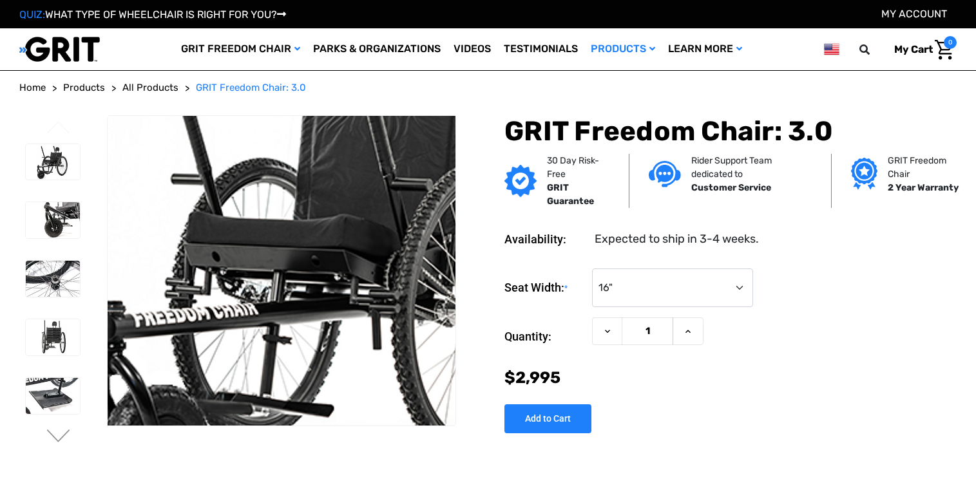 The image size is (976, 477). What do you see at coordinates (251, 88) in the screenshot?
I see `a: GRIT Freedom Chair: 3.0` at bounding box center [251, 88].